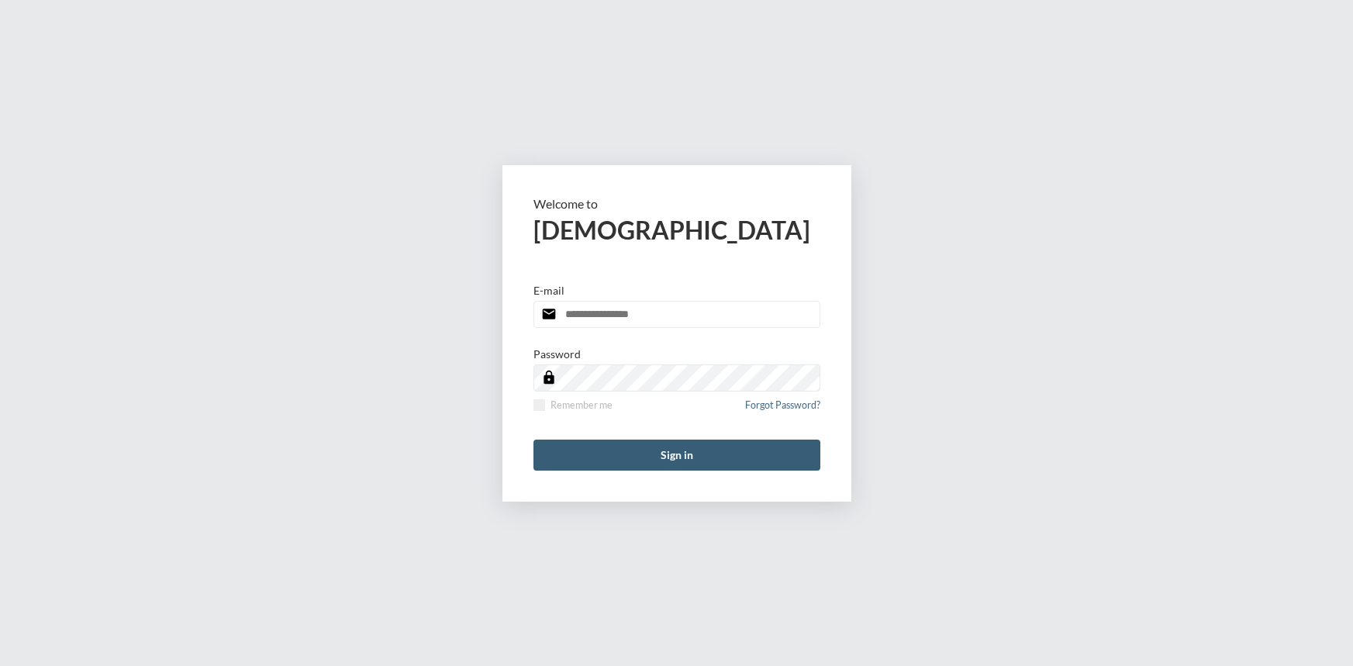 The width and height of the screenshot is (1353, 666). What do you see at coordinates (557, 354) in the screenshot?
I see `p: Password` at bounding box center [557, 354].